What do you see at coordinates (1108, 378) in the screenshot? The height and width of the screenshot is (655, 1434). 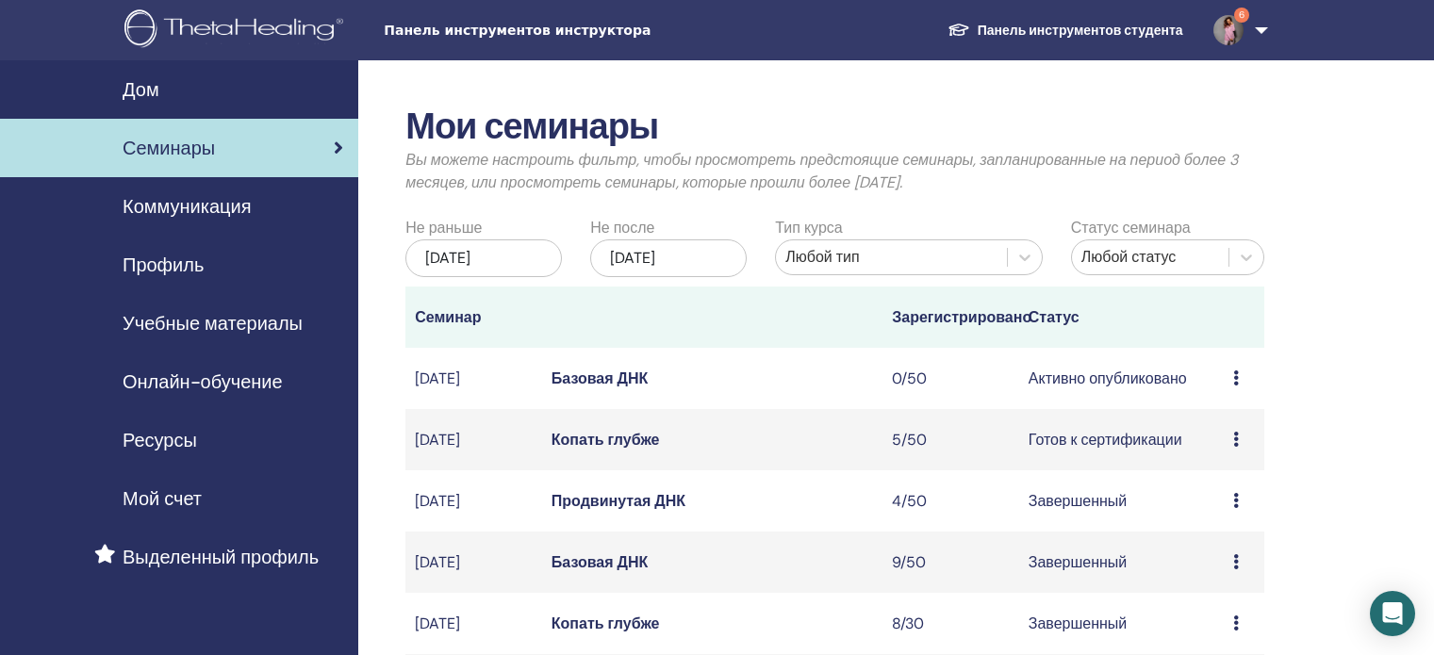 I see `font: Активно опубликовано` at bounding box center [1108, 378].